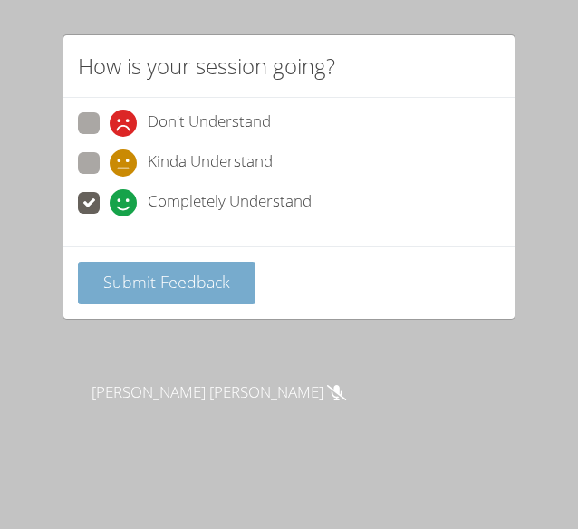 The height and width of the screenshot is (529, 578). Describe the element at coordinates (210, 163) in the screenshot. I see `span: Kinda Understand` at that location.